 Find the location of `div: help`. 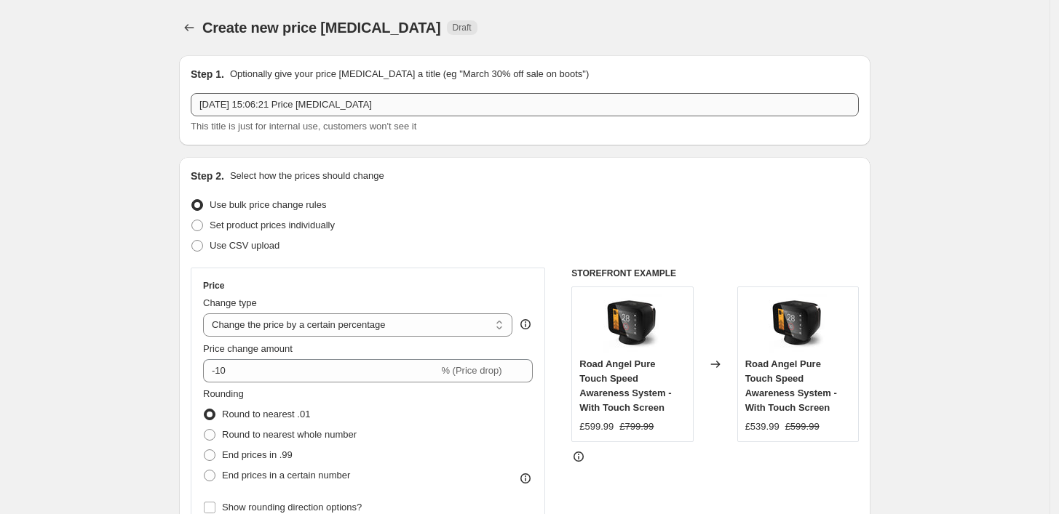

div: help is located at coordinates (525, 325).